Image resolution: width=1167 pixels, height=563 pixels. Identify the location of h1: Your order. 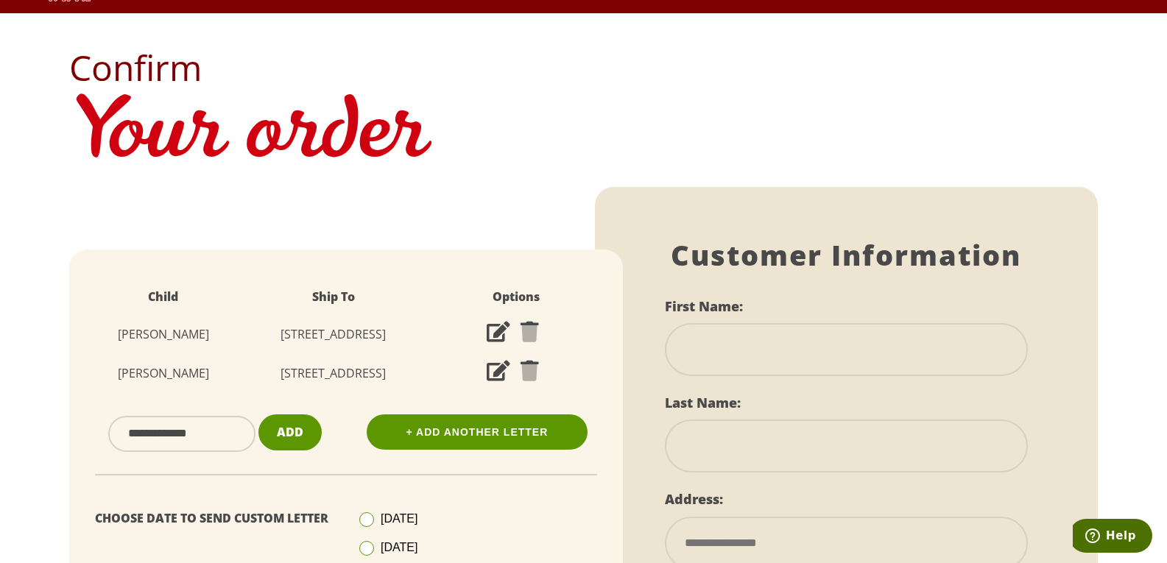
(583, 136).